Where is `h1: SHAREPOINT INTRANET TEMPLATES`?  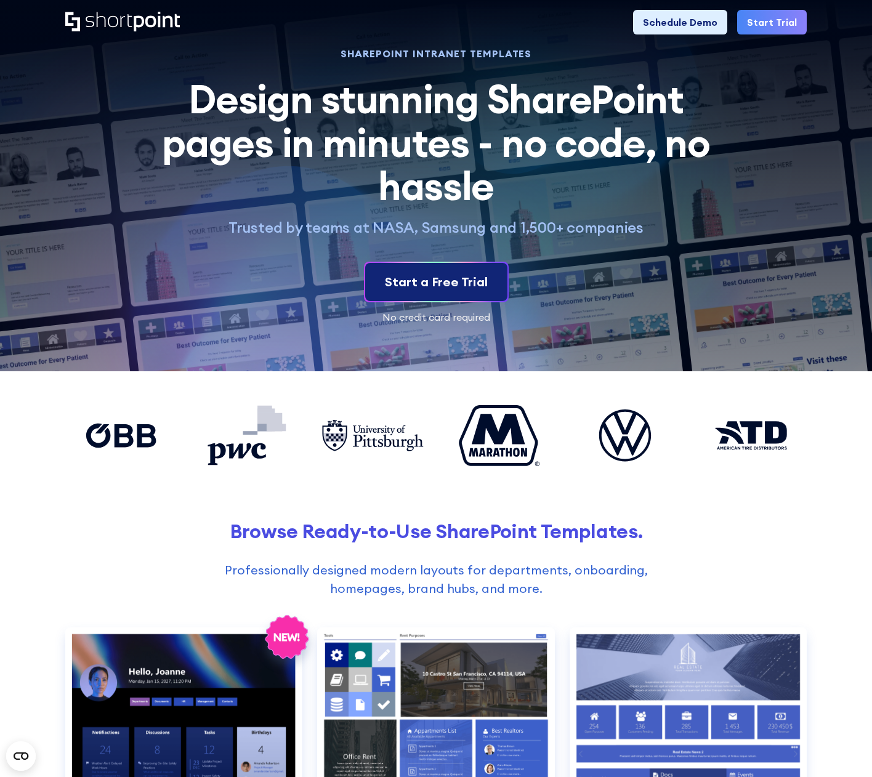
h1: SHAREPOINT INTRANET TEMPLATES is located at coordinates (436, 54).